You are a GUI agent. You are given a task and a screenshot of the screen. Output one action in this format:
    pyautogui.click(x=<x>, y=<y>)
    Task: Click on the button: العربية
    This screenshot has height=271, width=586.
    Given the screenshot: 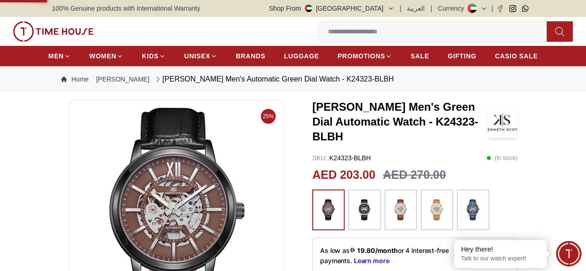 What is the action you would take?
    pyautogui.click(x=415, y=8)
    